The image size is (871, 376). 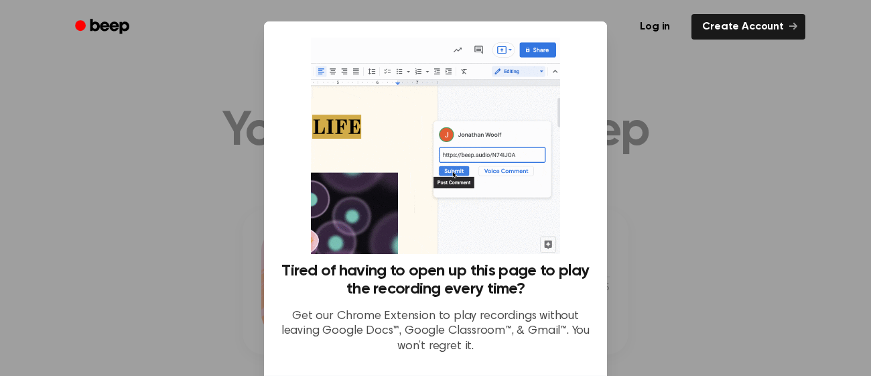 What do you see at coordinates (435, 332) in the screenshot?
I see `p: Get our Chrome Extension to play recordings without leaving Google Docs™, Google Classroom™, & Gm...` at bounding box center [435, 332].